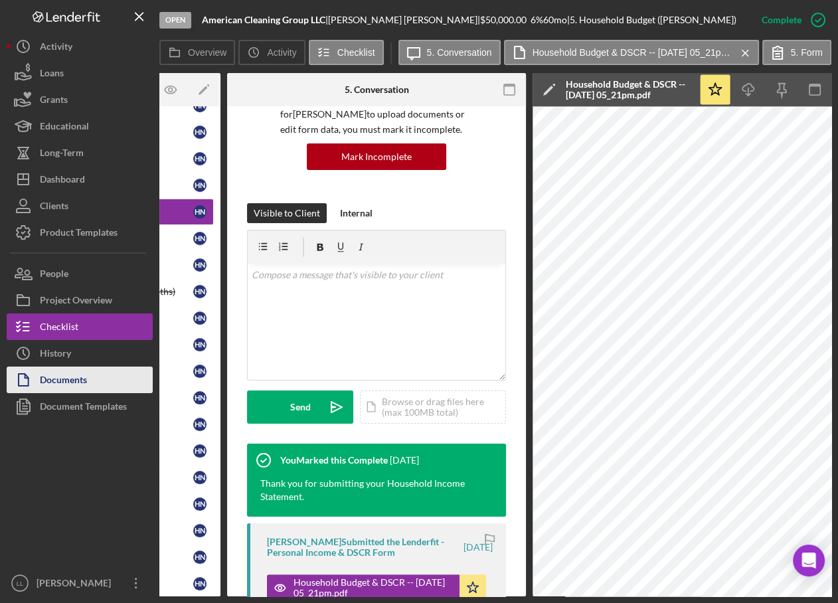 The height and width of the screenshot is (603, 838). What do you see at coordinates (80, 274) in the screenshot?
I see `a: People` at bounding box center [80, 274].